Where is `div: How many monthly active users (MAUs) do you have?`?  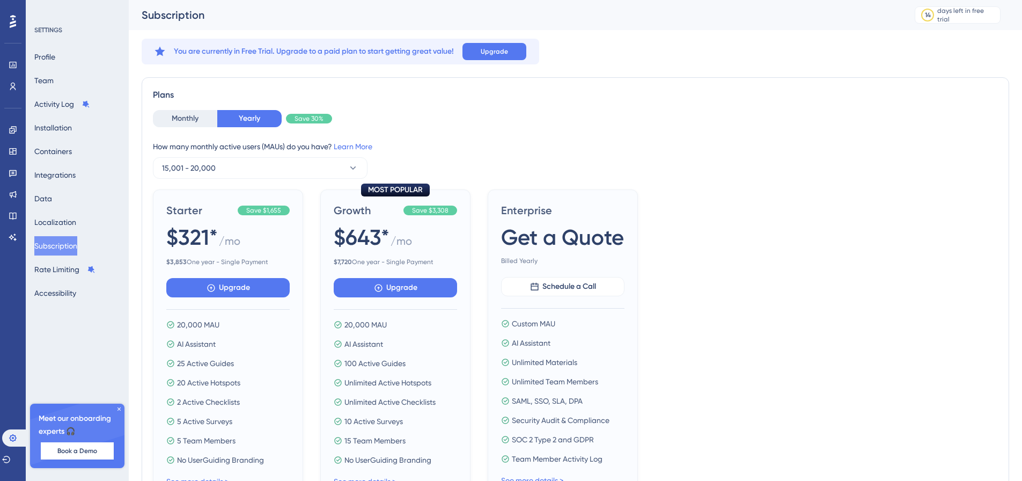
div: How many monthly active users (MAUs) do you have? is located at coordinates (575, 146).